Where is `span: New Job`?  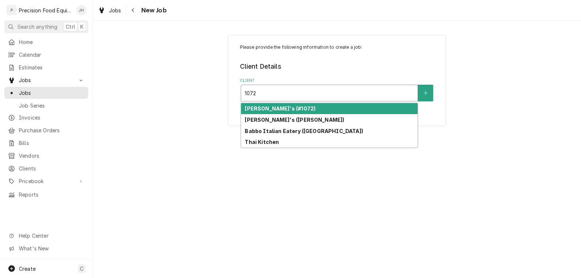 span: New Job is located at coordinates (153, 10).